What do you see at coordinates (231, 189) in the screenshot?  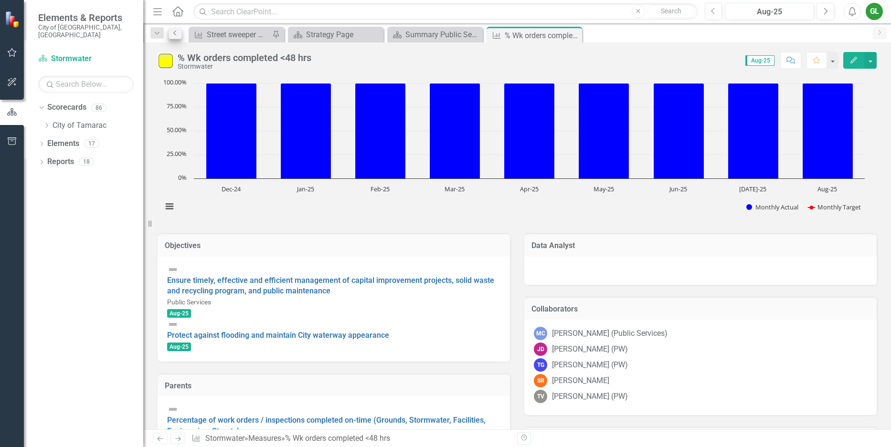 I see `text: Dec-24` at bounding box center [231, 189].